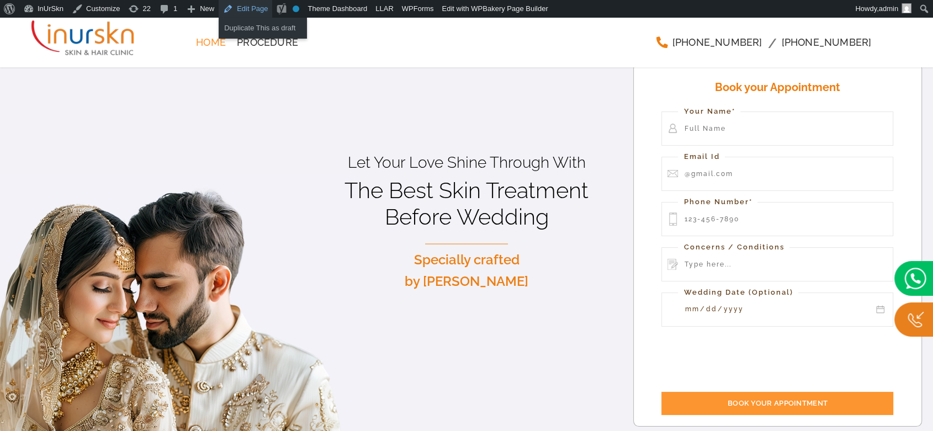  What do you see at coordinates (466, 204) in the screenshot?
I see `h1: The Best Skin Treatment Before Wedding` at bounding box center [466, 204].